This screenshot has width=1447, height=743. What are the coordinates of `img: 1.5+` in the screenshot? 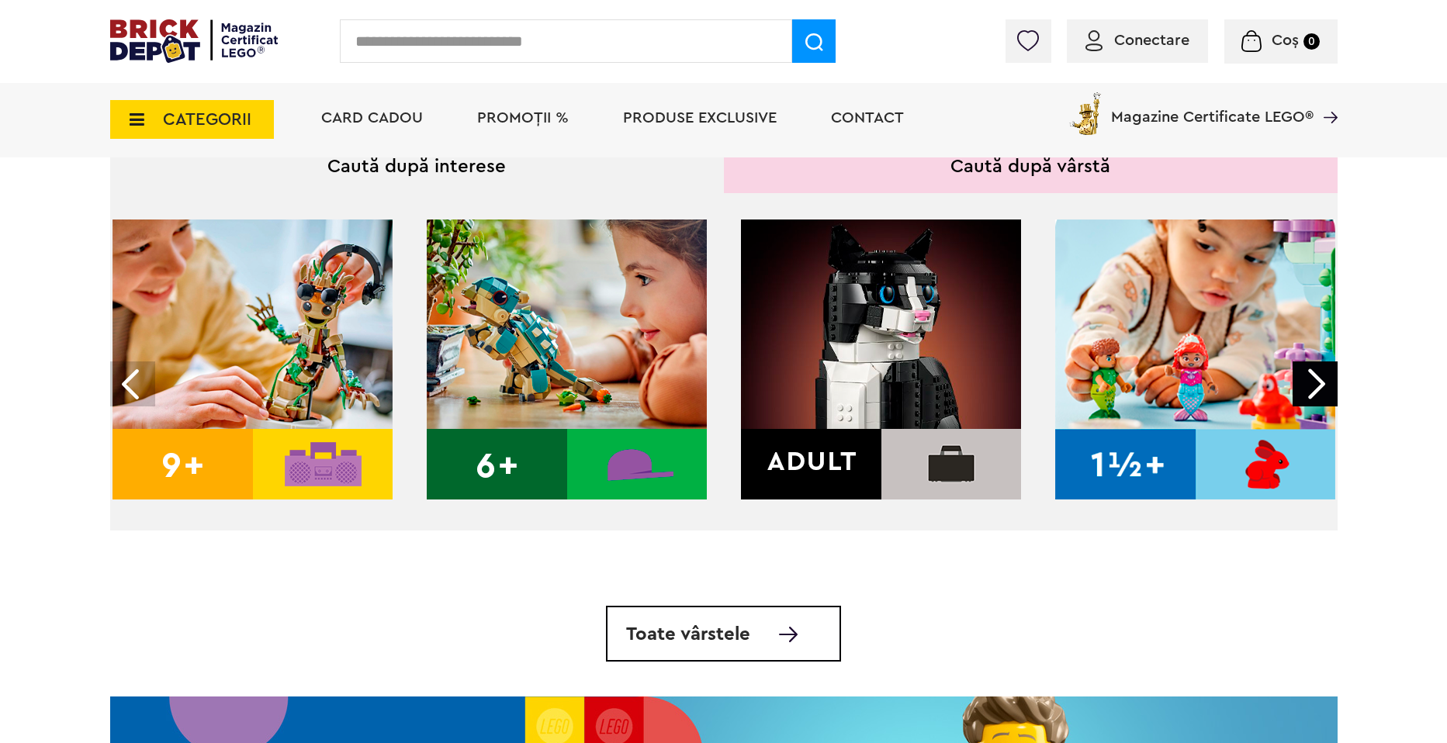 It's located at (1195, 359).